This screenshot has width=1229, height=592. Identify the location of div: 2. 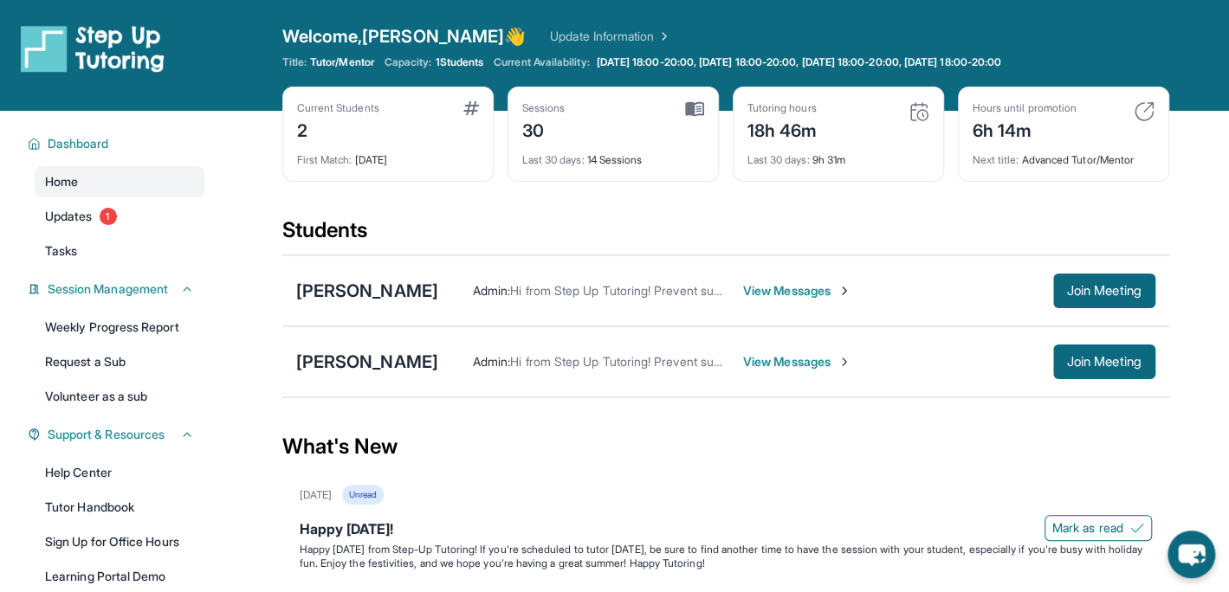
(338, 129).